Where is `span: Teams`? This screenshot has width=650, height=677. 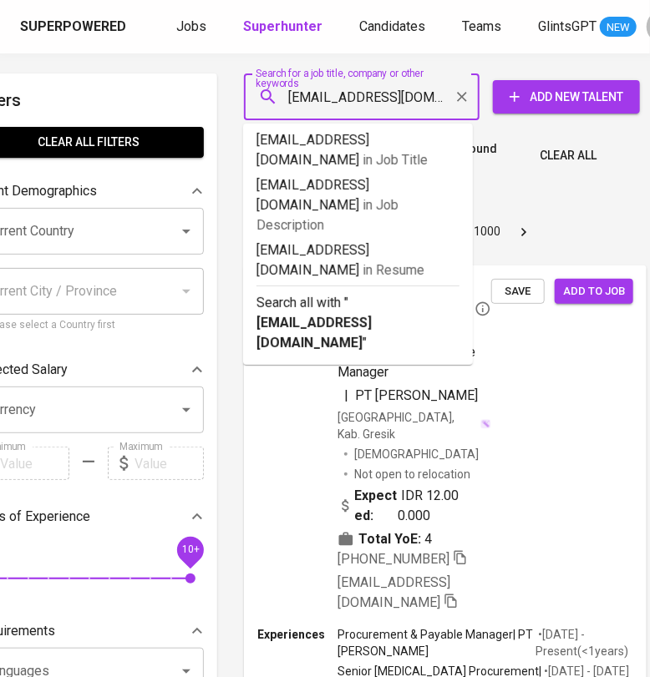
span: Teams is located at coordinates (481, 26).